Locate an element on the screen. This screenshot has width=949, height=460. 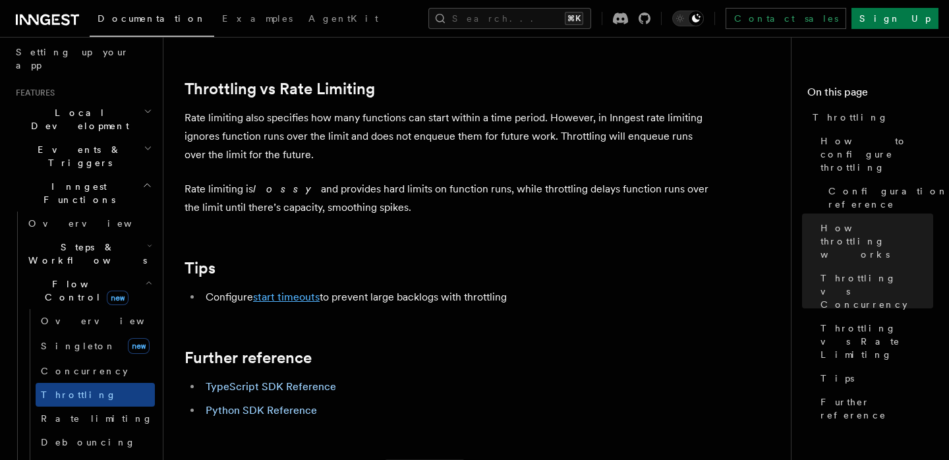
span: Inngest Functions is located at coordinates (76, 193).